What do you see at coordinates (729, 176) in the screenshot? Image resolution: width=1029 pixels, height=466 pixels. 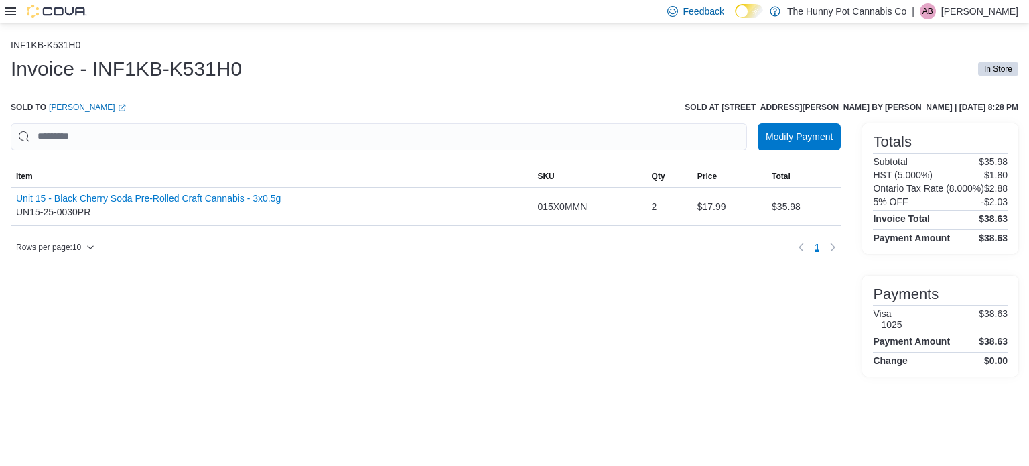 I see `button: Price` at bounding box center [729, 176].